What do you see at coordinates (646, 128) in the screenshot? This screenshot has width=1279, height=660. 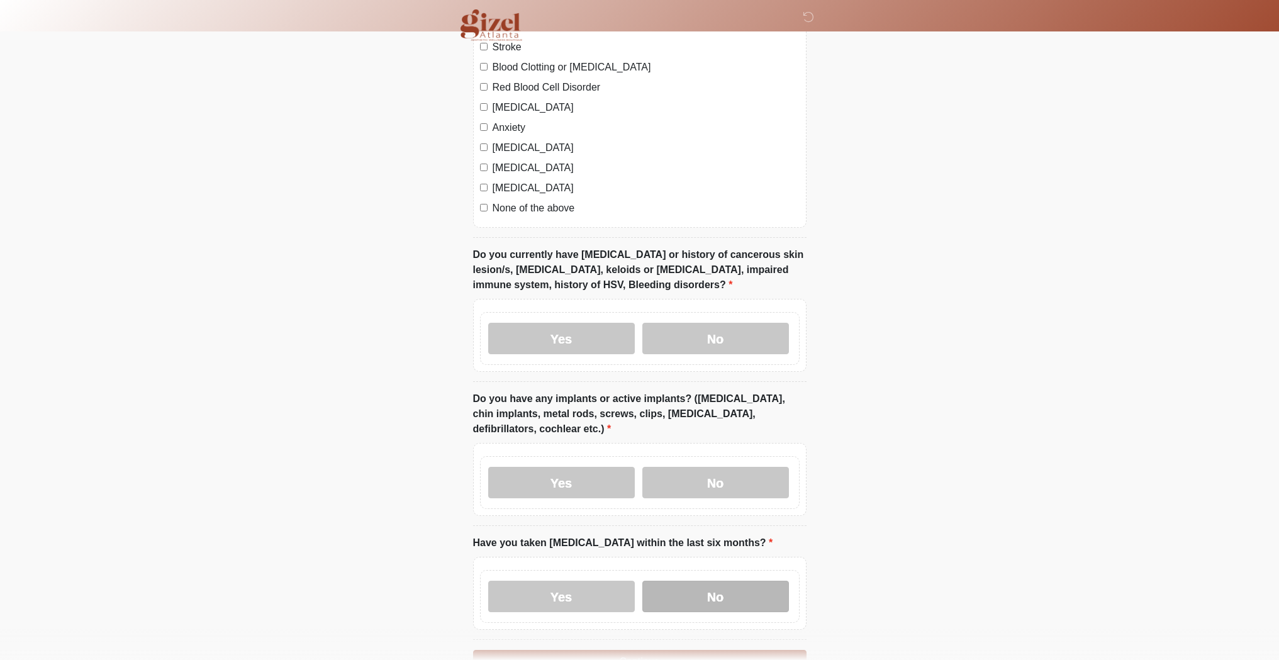 I see `label: Anxiety` at bounding box center [646, 128].